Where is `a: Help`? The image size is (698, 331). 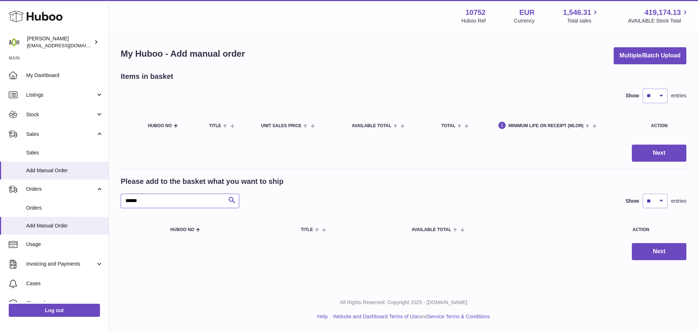
a: Help is located at coordinates (322, 317).